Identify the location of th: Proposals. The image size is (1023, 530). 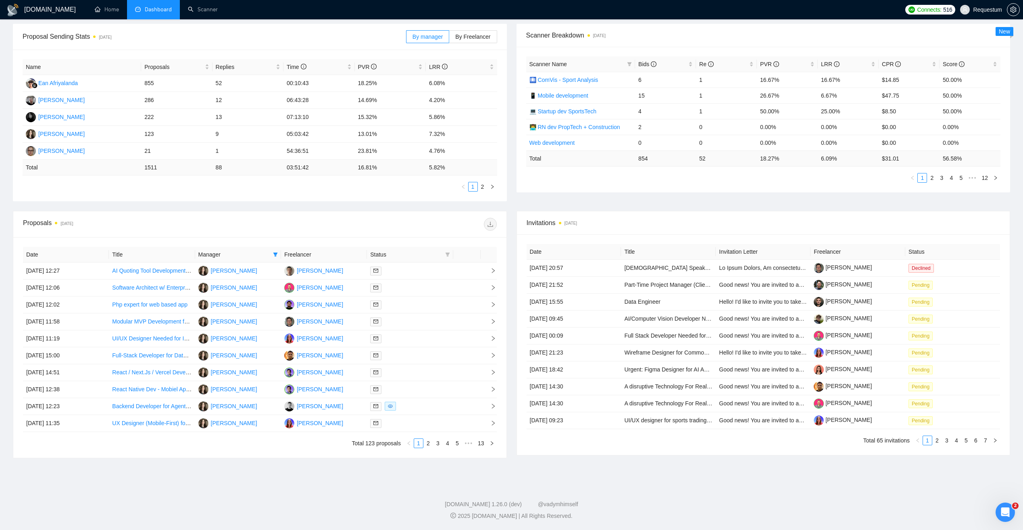
(177, 67).